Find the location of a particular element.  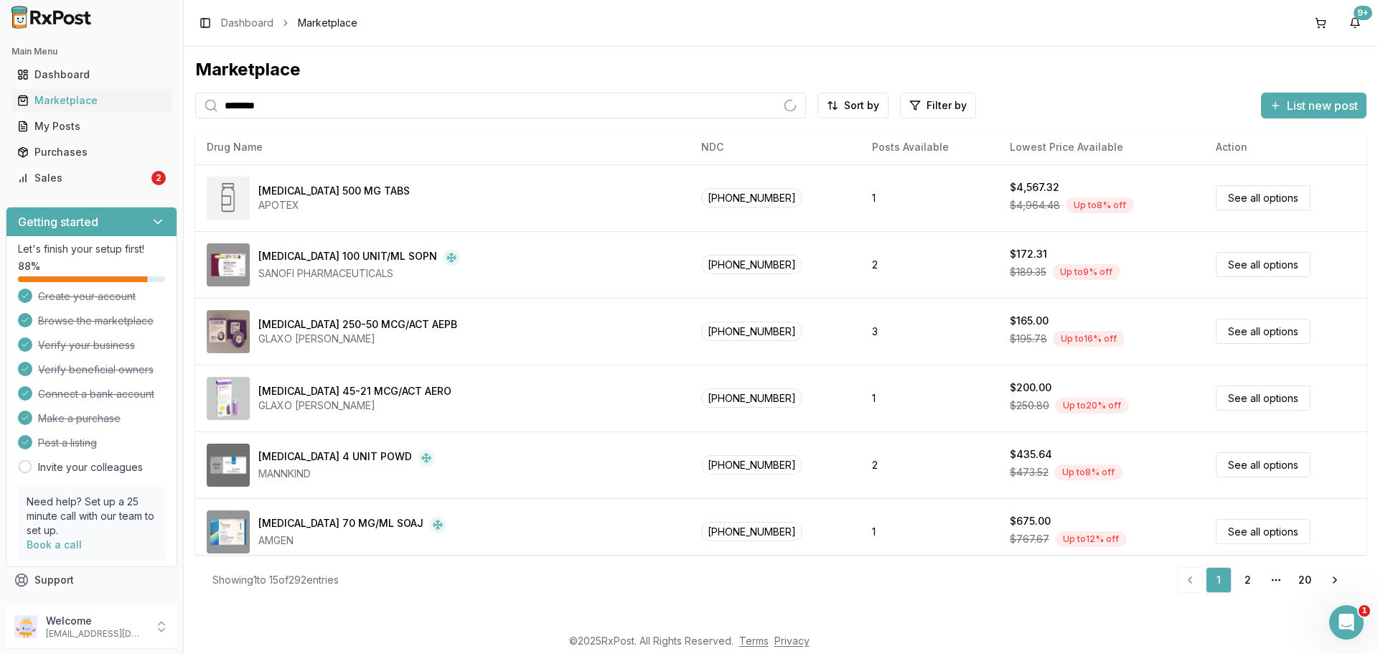

h3: Getting started is located at coordinates (58, 222).